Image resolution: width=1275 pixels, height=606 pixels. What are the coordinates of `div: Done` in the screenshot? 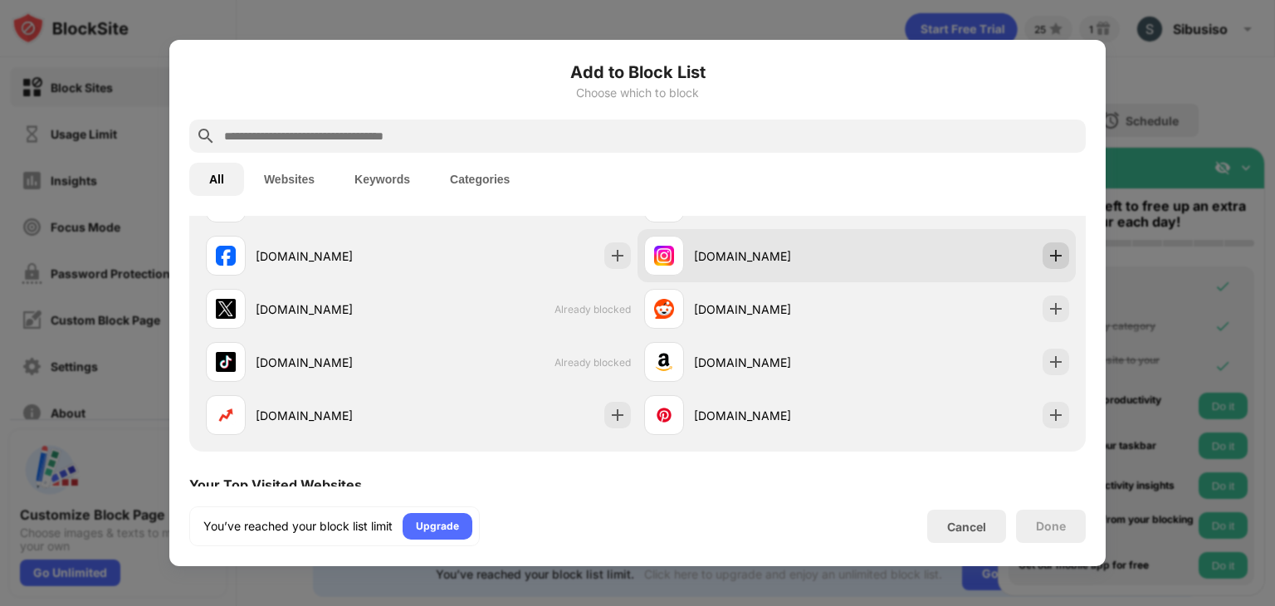 It's located at (1051, 526).